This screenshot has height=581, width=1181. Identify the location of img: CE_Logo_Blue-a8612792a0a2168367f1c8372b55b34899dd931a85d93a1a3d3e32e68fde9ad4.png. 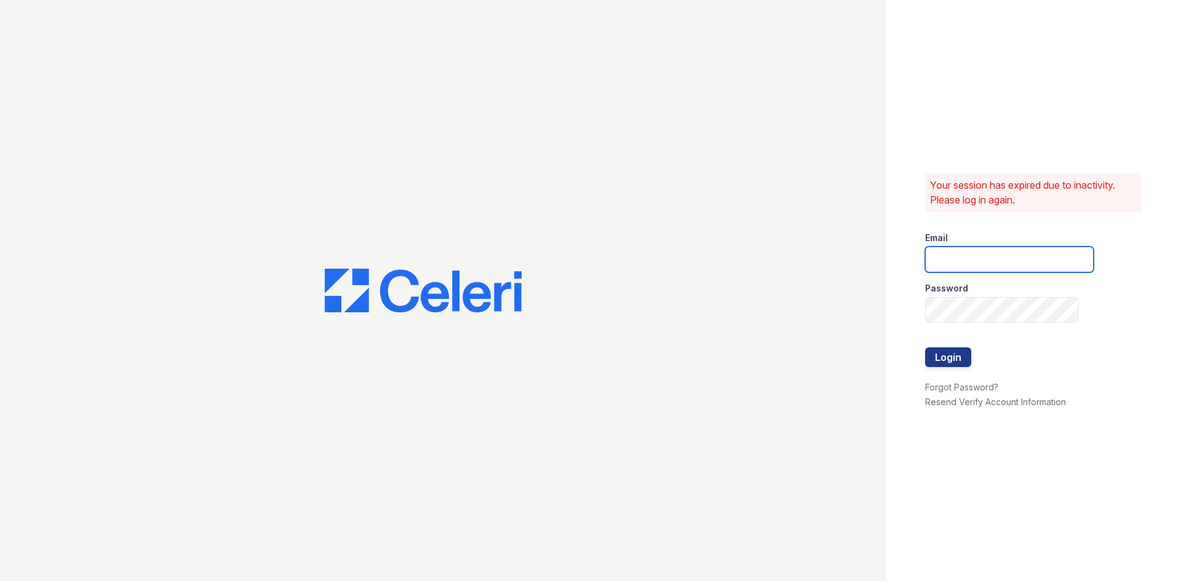
(423, 291).